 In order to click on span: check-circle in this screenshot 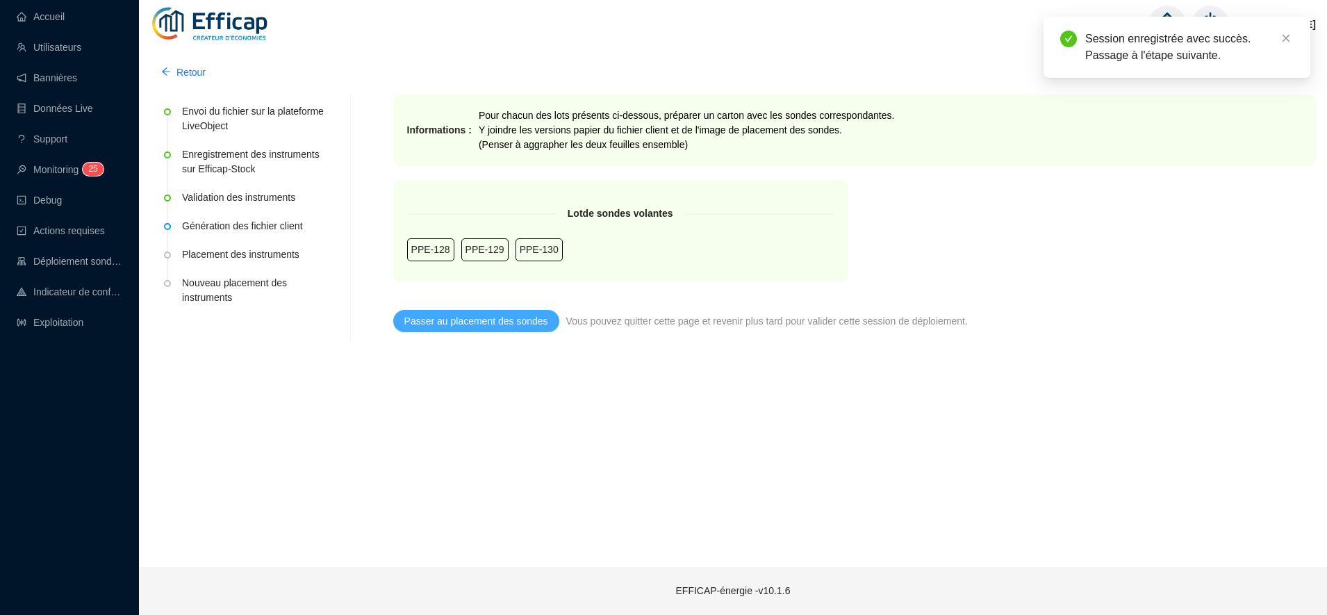, I will do `click(1069, 39)`.